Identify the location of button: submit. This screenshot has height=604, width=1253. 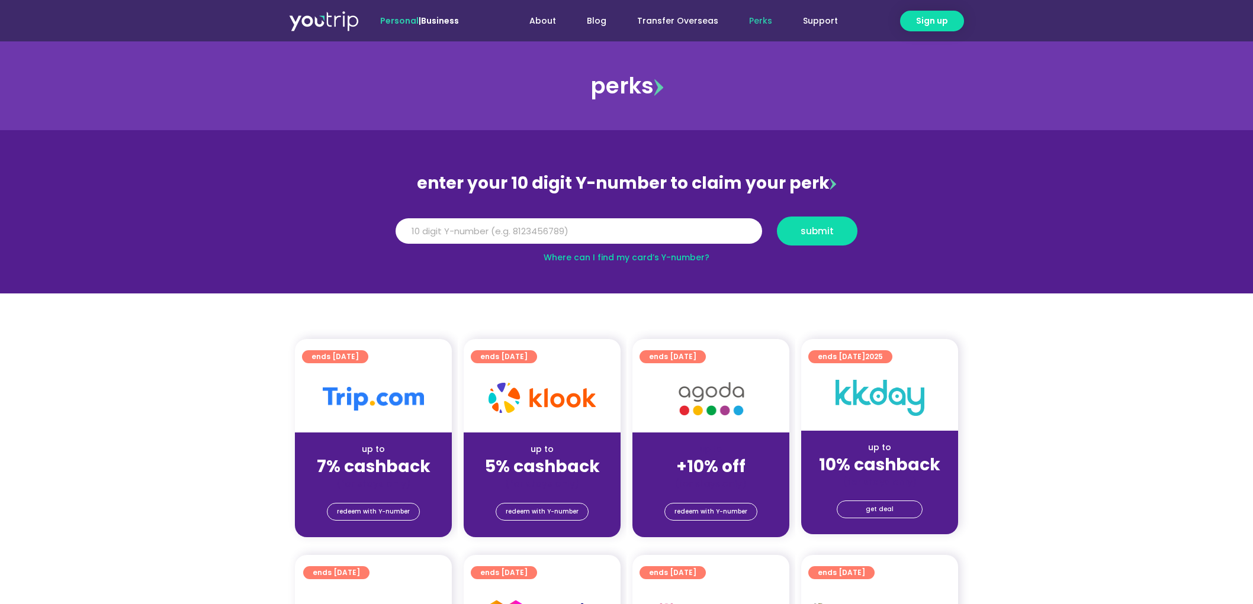
(817, 231).